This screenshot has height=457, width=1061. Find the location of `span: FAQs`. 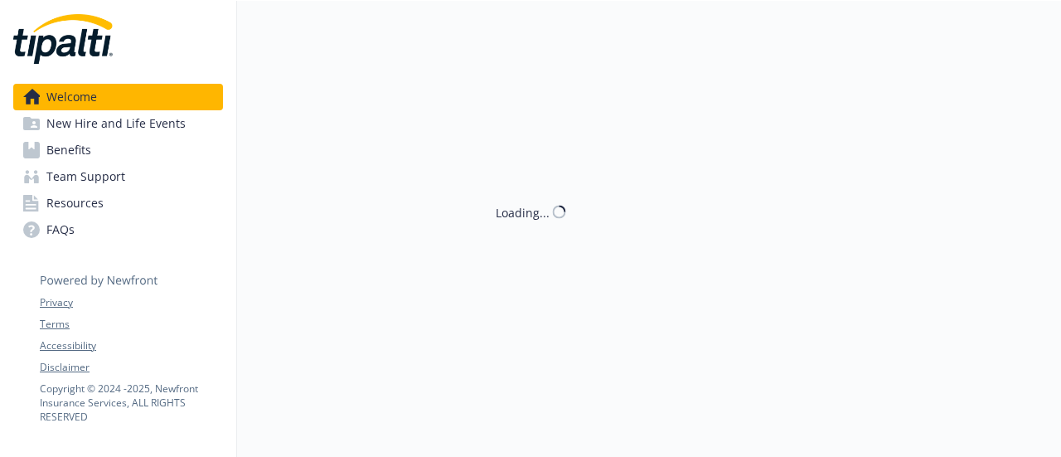

span: FAQs is located at coordinates (61, 230).